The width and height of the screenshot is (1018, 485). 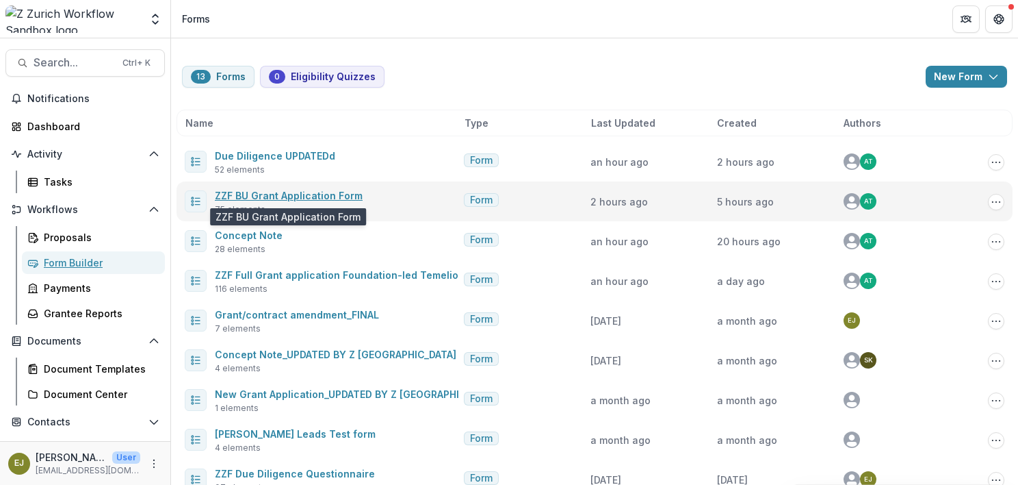 I want to click on div: Proposals, so click(x=99, y=237).